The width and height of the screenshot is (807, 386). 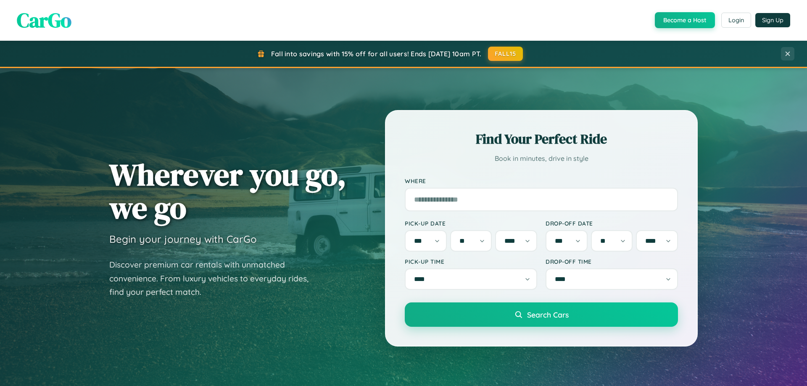 I want to click on button: FALL15, so click(x=506, y=54).